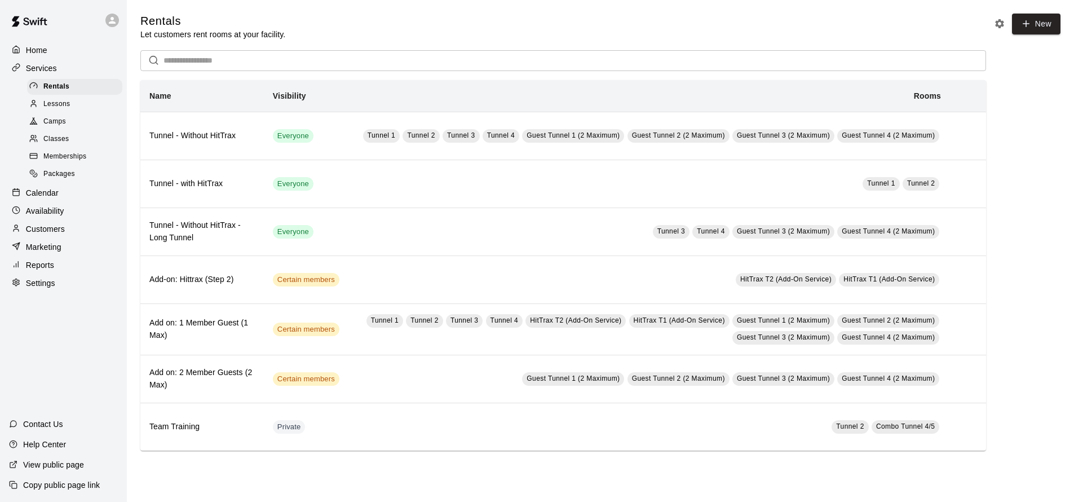 This screenshot has width=1074, height=502. I want to click on a: Services, so click(63, 68).